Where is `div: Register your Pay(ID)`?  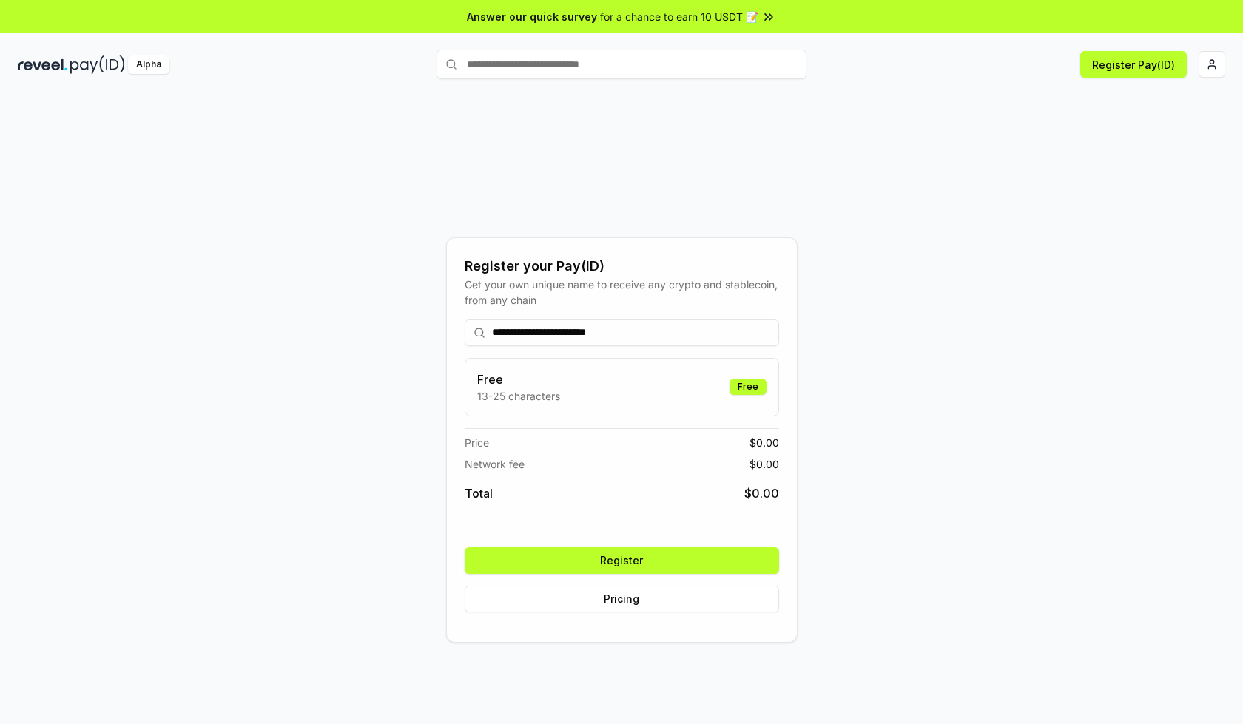 div: Register your Pay(ID) is located at coordinates (621, 266).